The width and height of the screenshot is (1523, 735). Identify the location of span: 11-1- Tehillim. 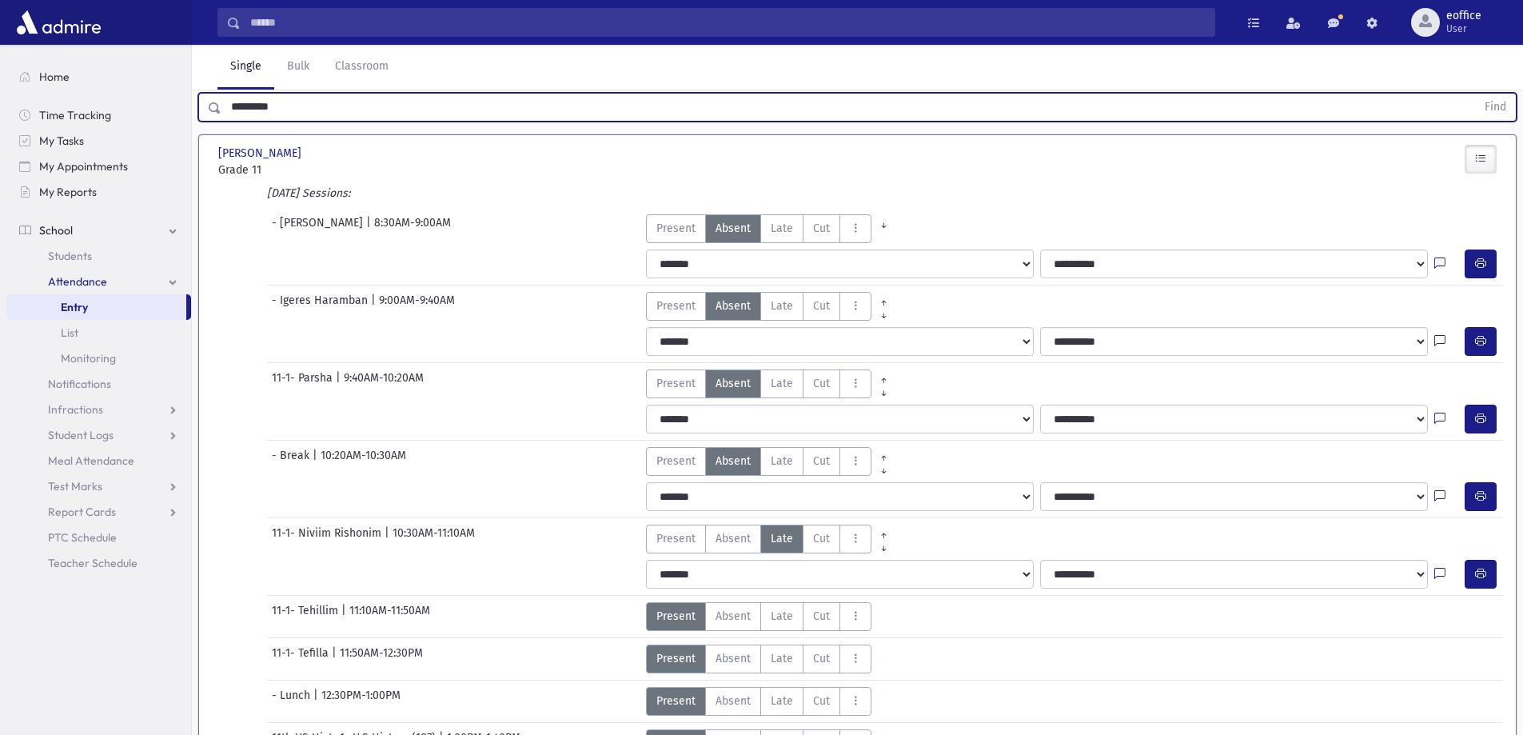
(306, 616).